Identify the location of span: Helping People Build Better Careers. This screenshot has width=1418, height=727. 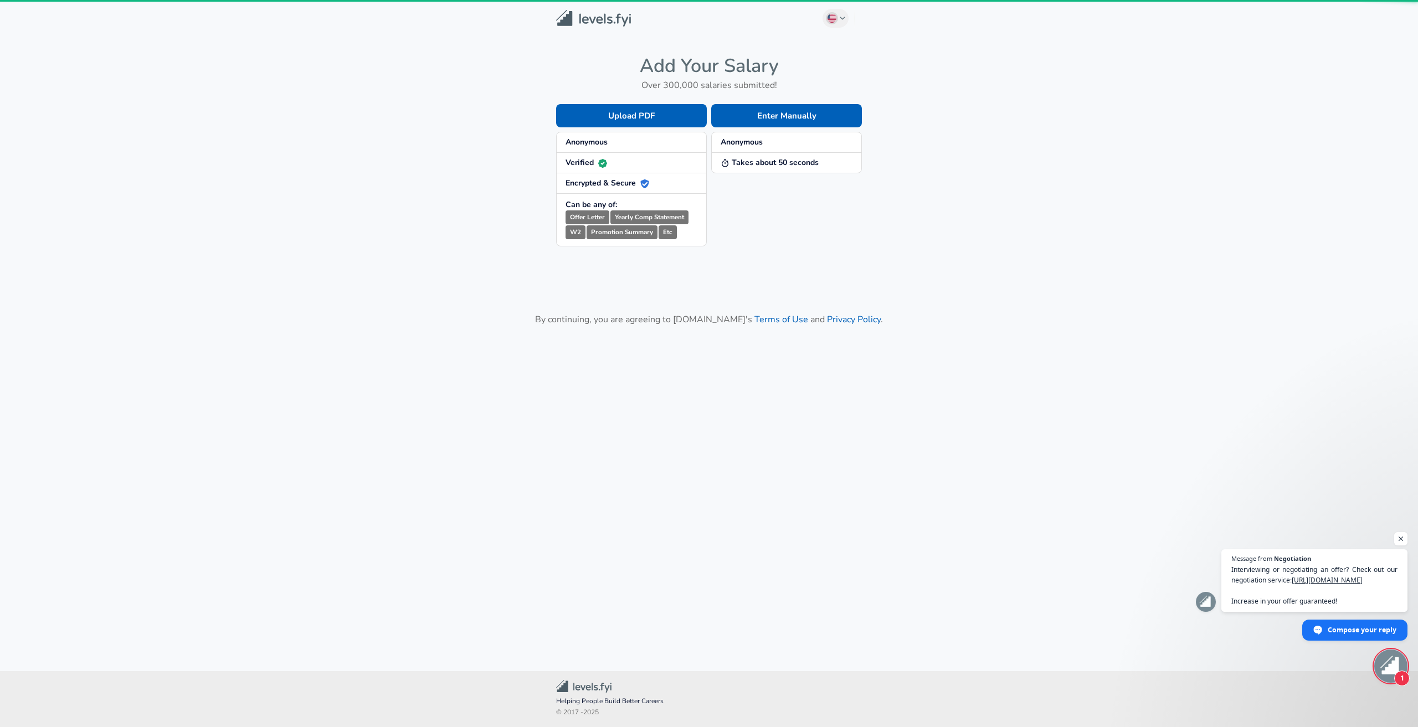
(709, 702).